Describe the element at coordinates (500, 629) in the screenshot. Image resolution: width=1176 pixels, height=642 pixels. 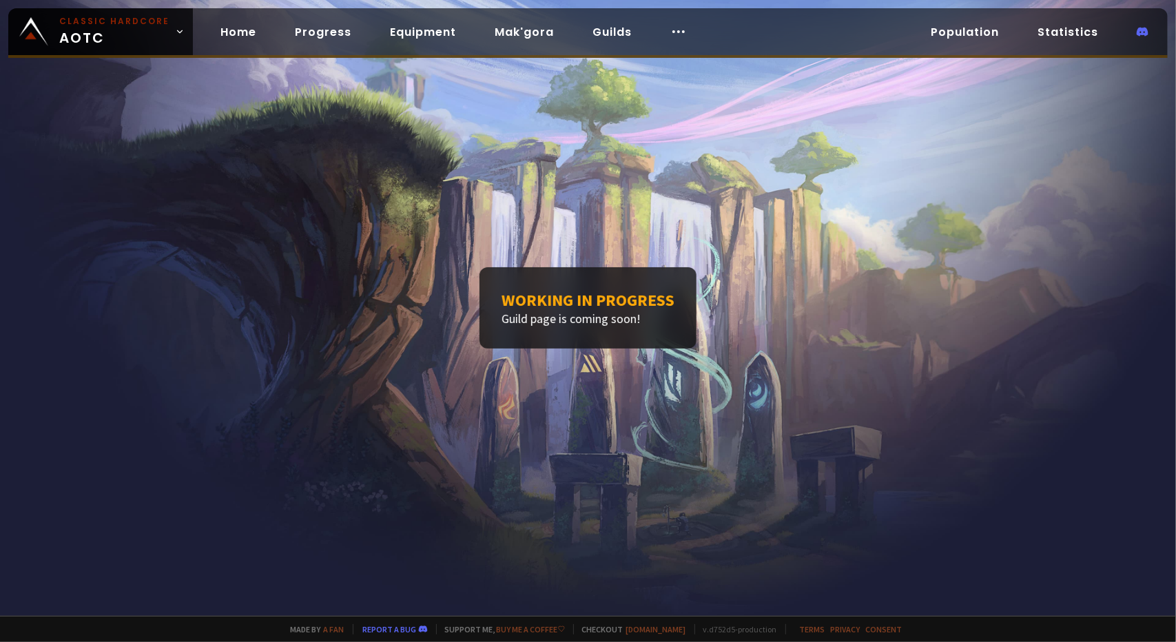
I see `span: Support me,` at that location.